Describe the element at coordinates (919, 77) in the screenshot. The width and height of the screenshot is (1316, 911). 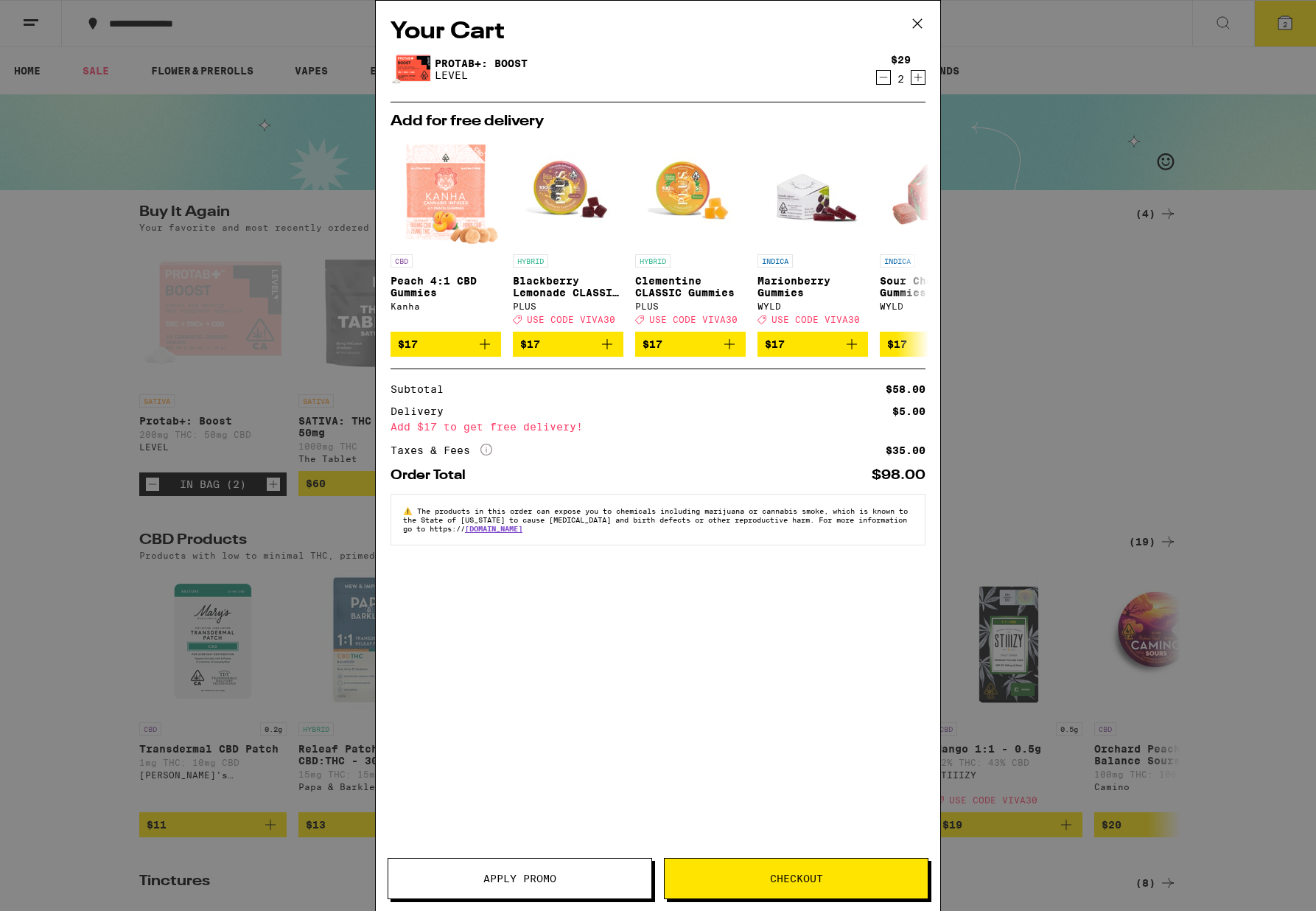
I see `button: Increment` at that location.